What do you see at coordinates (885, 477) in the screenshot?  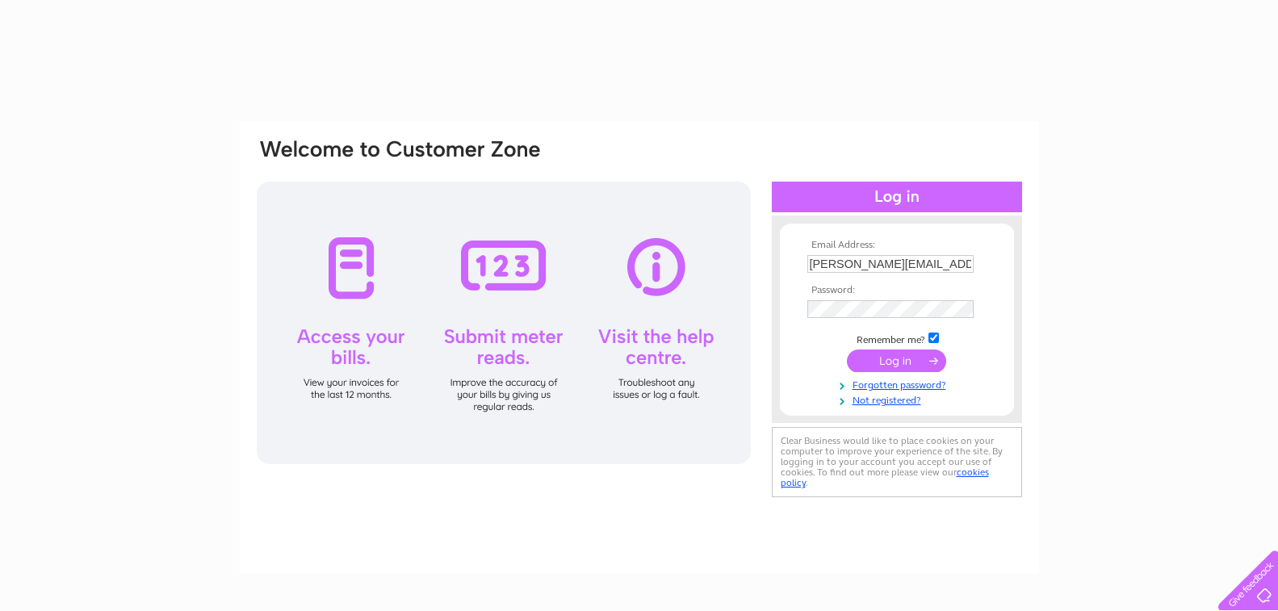 I see `a: cookies policy` at bounding box center [885, 477].